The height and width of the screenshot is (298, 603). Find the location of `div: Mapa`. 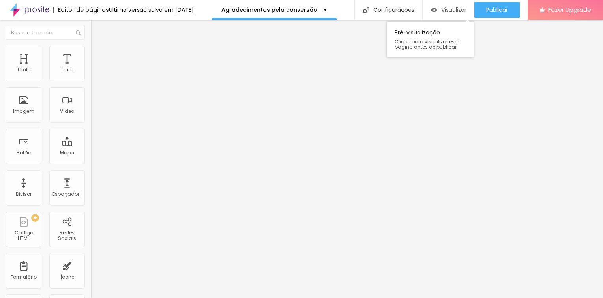

div: Mapa is located at coordinates (67, 153).